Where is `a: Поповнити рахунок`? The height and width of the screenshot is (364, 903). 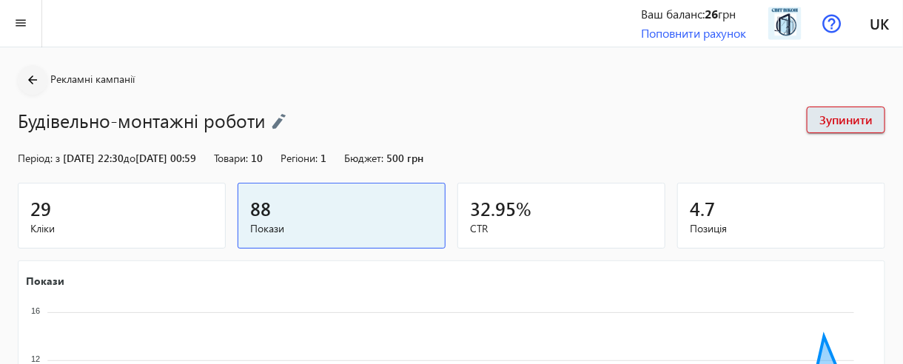 a: Поповнити рахунок is located at coordinates (693, 33).